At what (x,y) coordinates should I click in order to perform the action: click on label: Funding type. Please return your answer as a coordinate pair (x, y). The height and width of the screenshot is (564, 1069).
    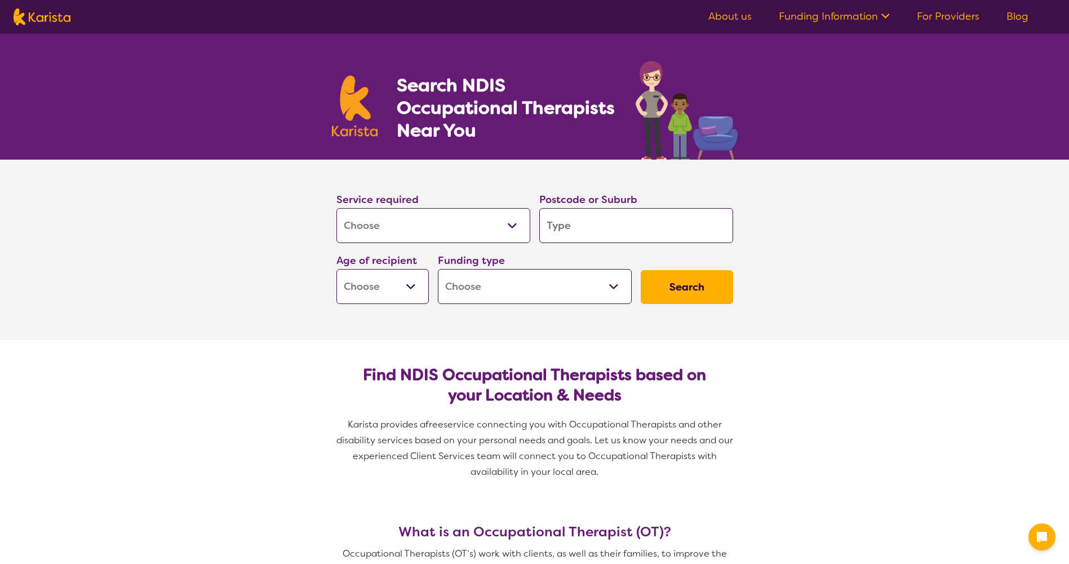
    Looking at the image, I should click on (471, 260).